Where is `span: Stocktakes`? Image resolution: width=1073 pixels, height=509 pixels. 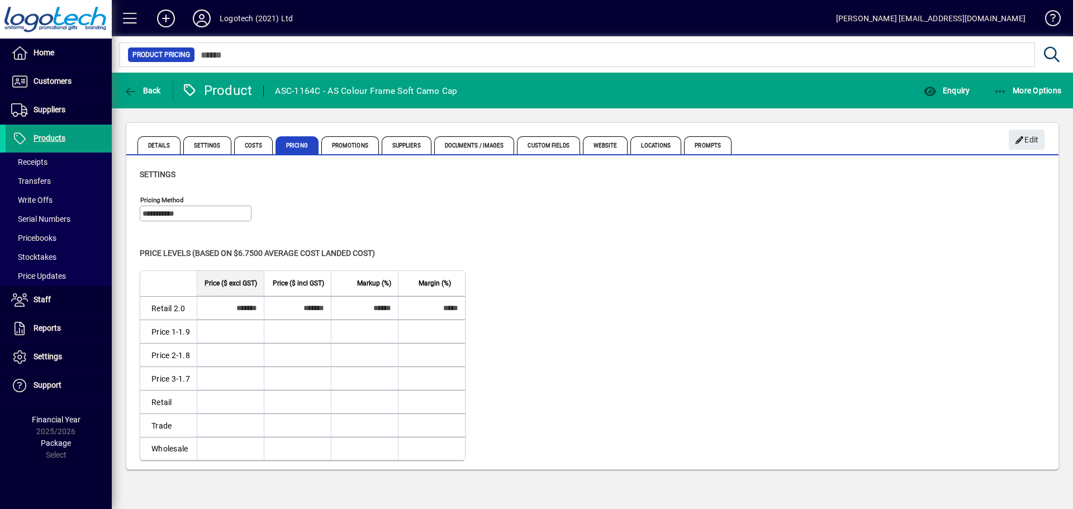
span: Stocktakes is located at coordinates (34, 257).